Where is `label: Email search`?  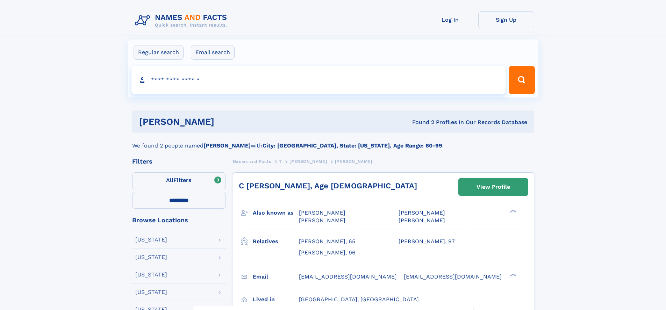 label: Email search is located at coordinates (212, 52).